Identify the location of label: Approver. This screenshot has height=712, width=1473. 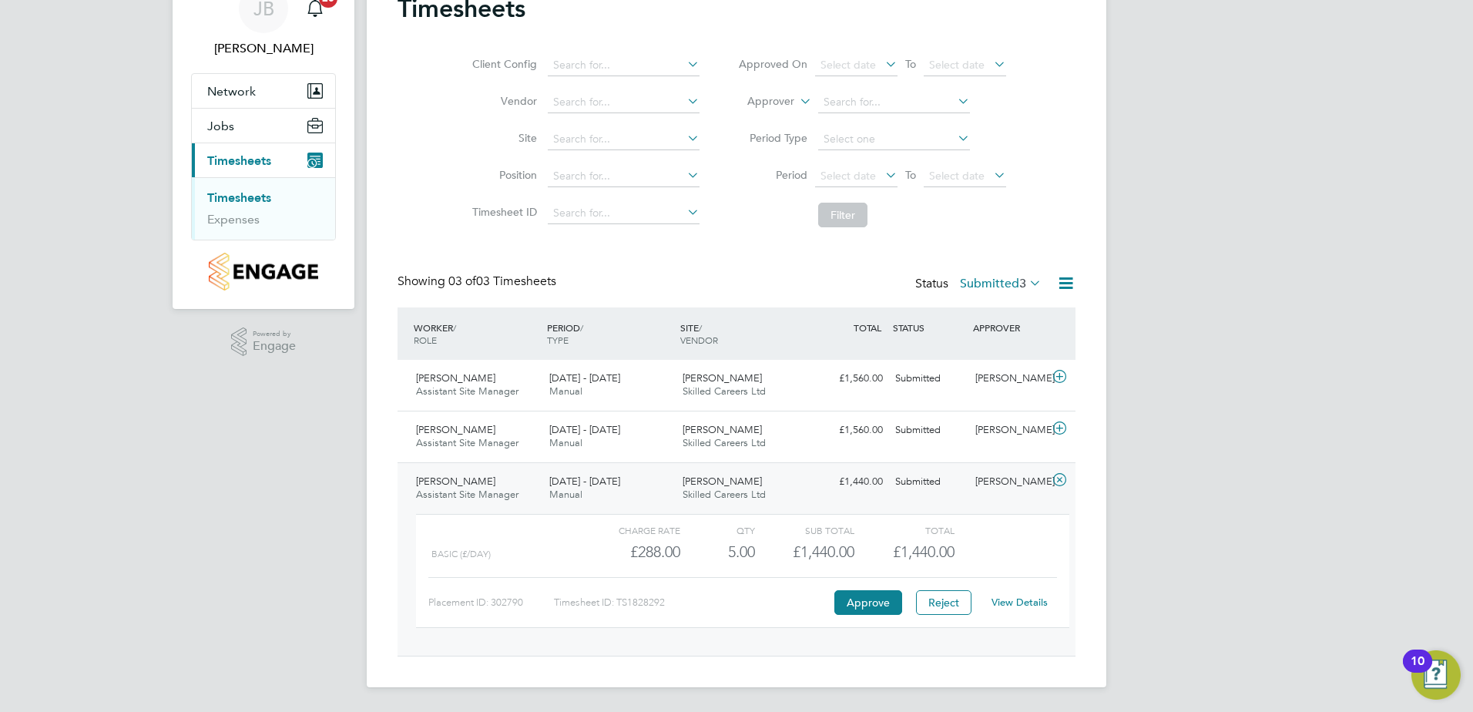
(759, 102).